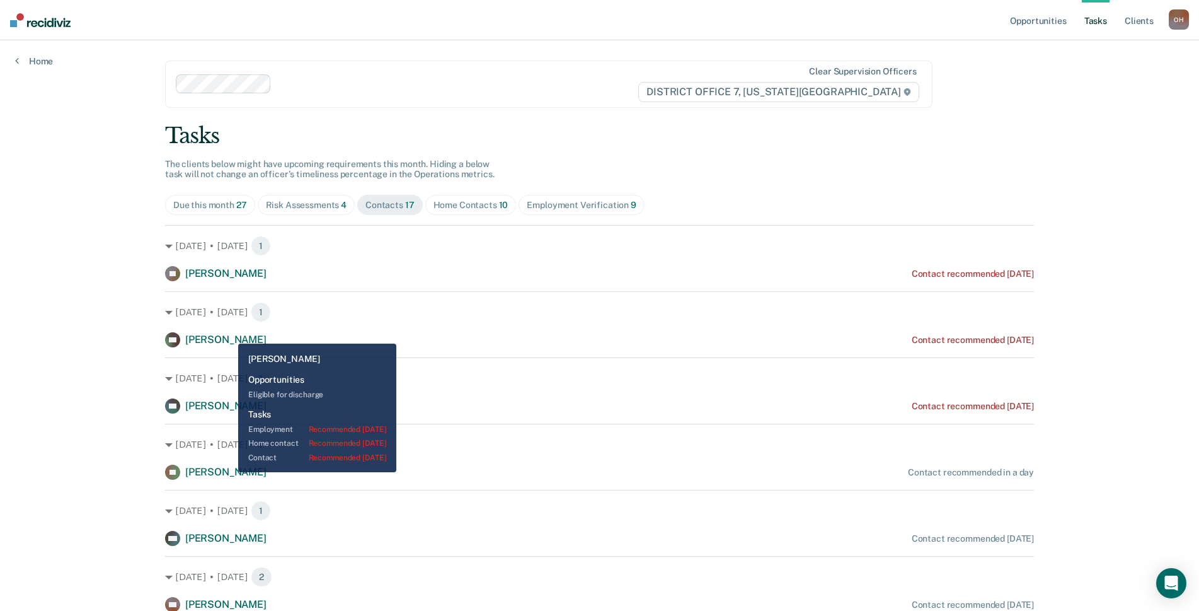 The width and height of the screenshot is (1199, 611). What do you see at coordinates (241, 205) in the screenshot?
I see `span: 27` at bounding box center [241, 205].